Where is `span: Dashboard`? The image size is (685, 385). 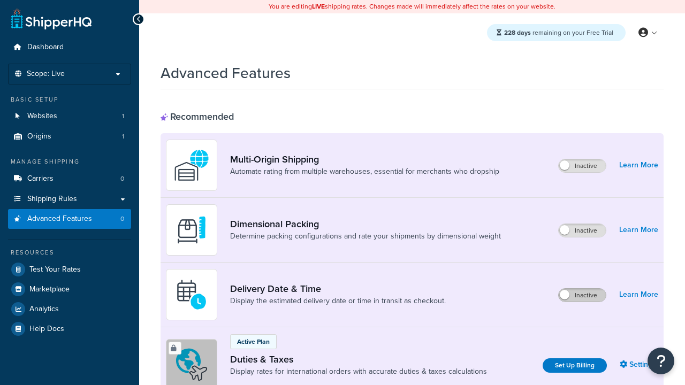 span: Dashboard is located at coordinates (45, 47).